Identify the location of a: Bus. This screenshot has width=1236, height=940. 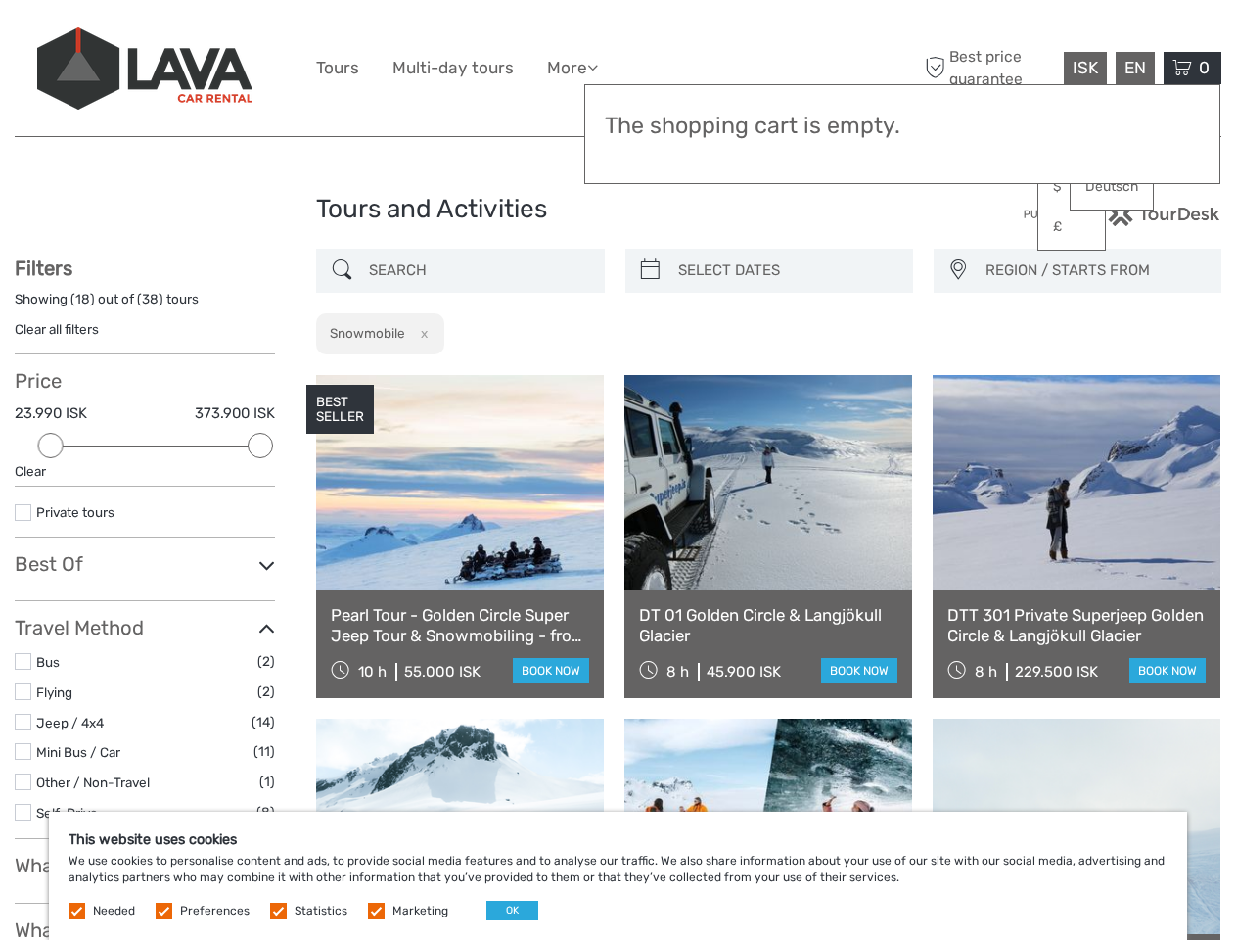
(48, 662).